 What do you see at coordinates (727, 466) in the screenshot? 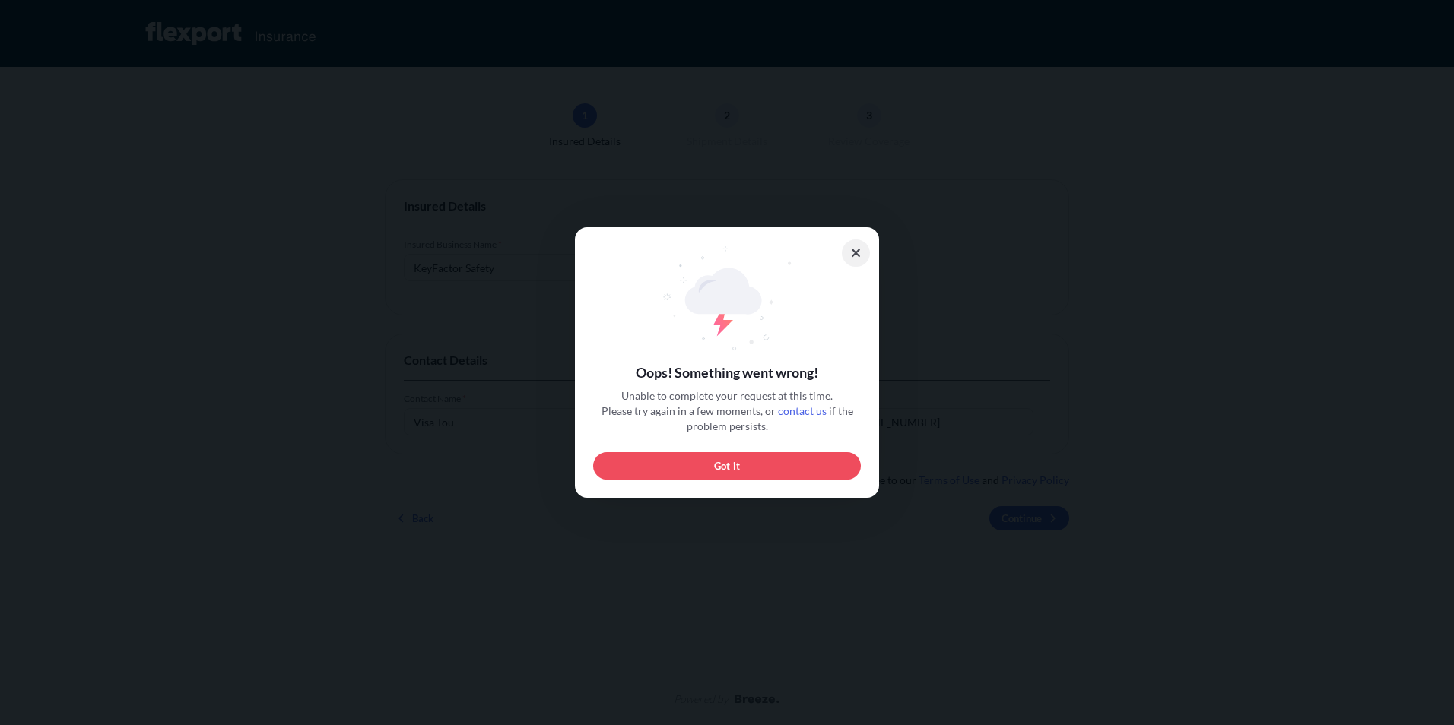
I see `span: Got it` at bounding box center [727, 466].